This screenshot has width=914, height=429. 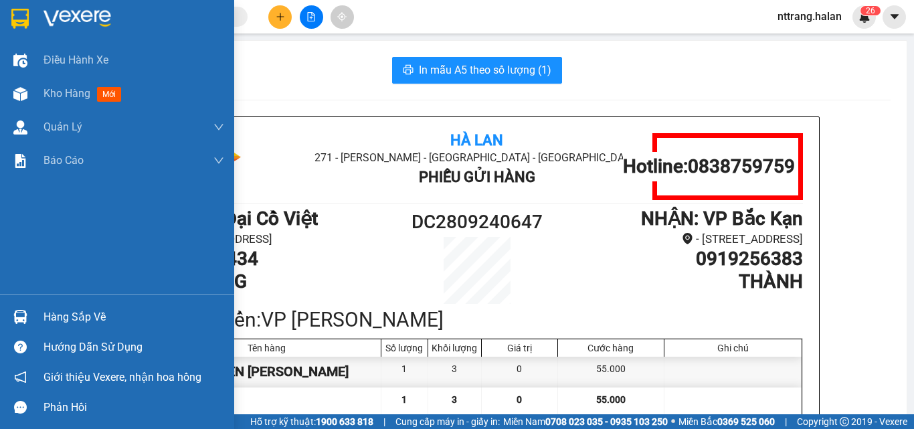 What do you see at coordinates (273, 259) in the screenshot?
I see `h1: 0839427434` at bounding box center [273, 259].